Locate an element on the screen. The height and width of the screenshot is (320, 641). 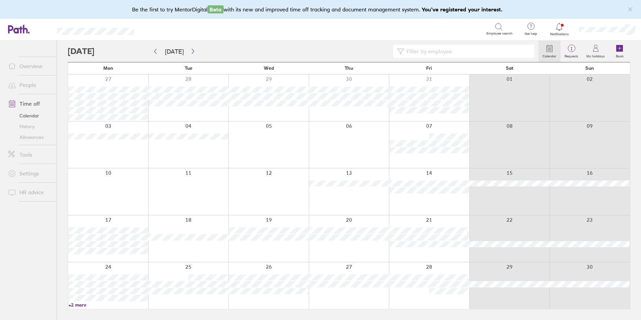
span: Tue is located at coordinates (189, 68).